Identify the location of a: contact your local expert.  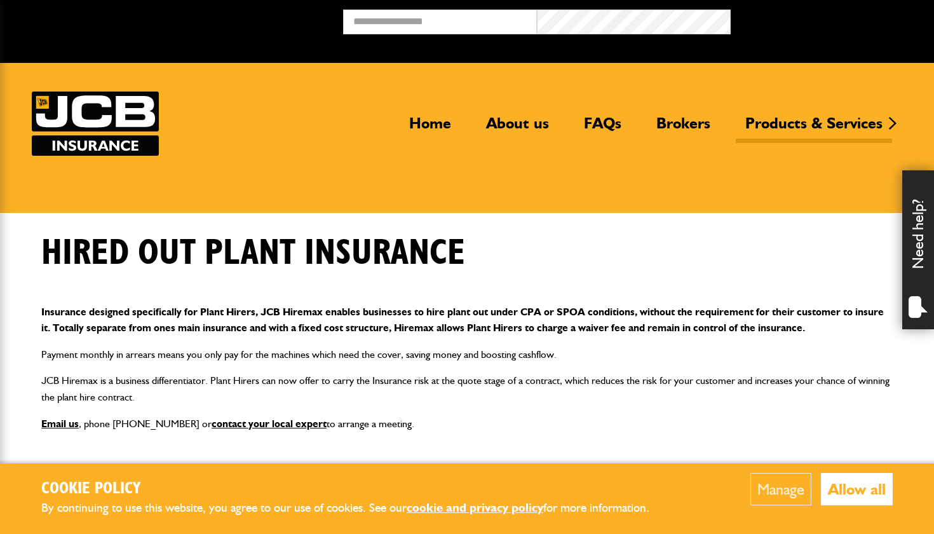
(269, 423).